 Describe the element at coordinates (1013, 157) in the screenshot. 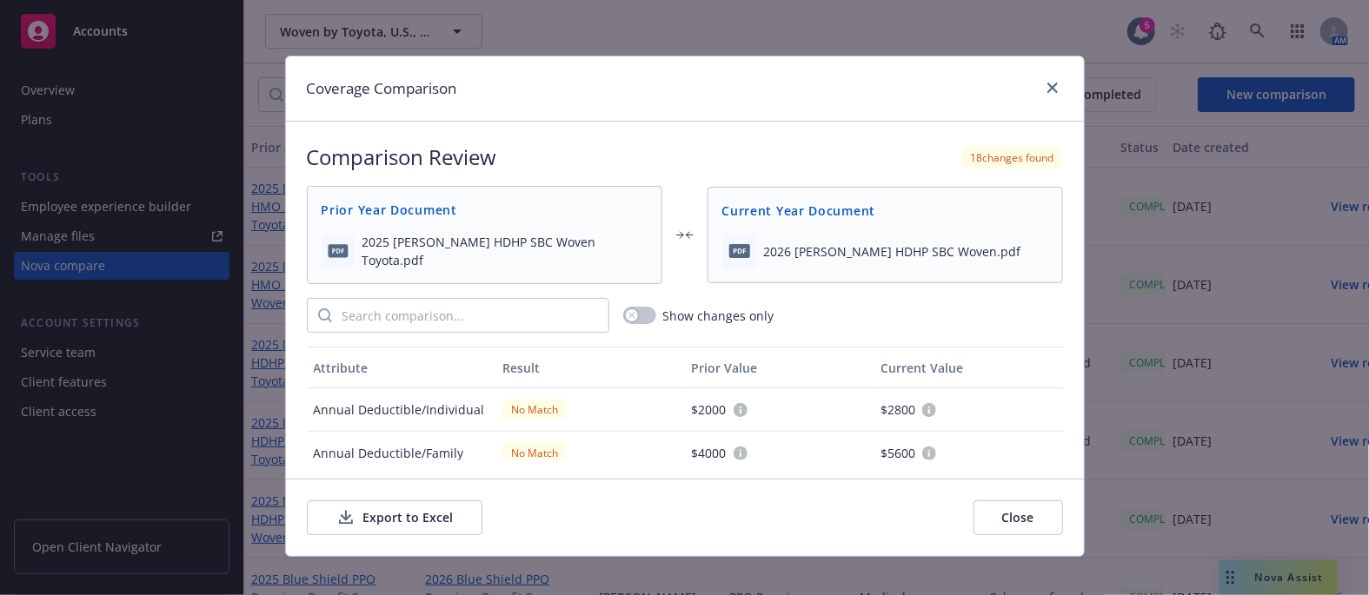

I see `div: 18 changes found` at that location.